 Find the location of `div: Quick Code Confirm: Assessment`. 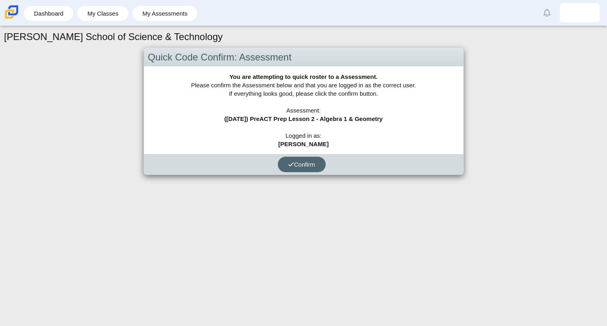

div: Quick Code Confirm: Assessment is located at coordinates (304, 57).